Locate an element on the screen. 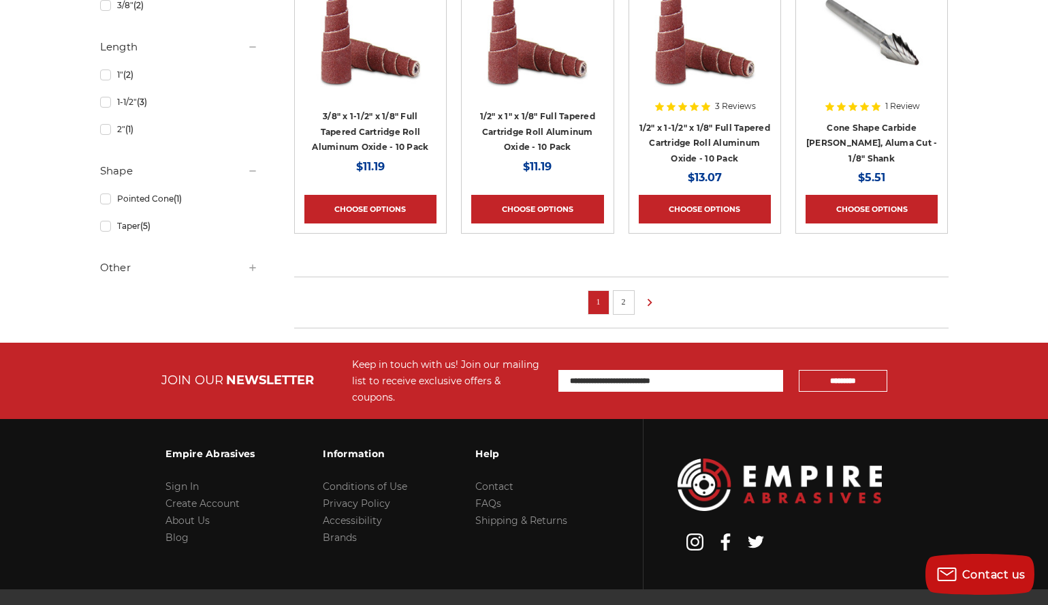 Image resolution: width=1048 pixels, height=605 pixels. span: $13.07 is located at coordinates (705, 177).